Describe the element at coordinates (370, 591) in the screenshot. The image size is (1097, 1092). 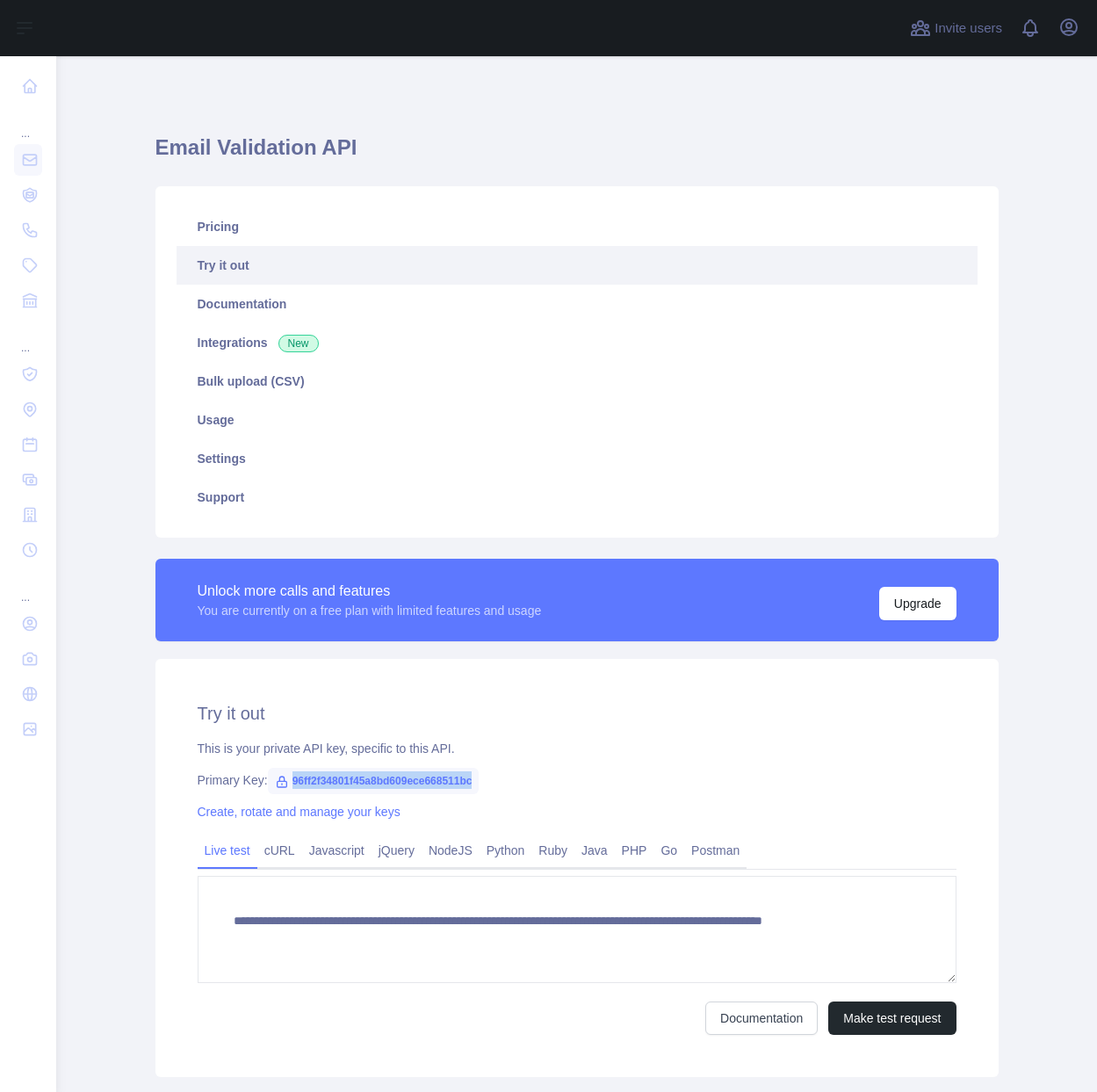
I see `div: Unlock more calls and features` at that location.